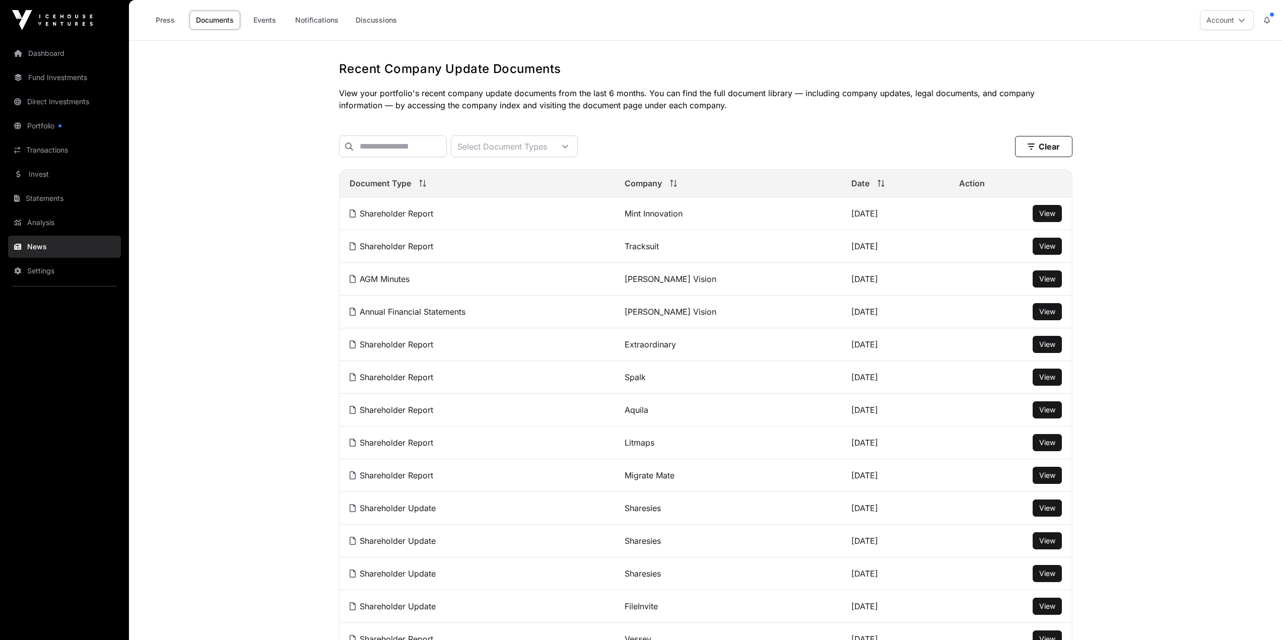 Image resolution: width=1282 pixels, height=640 pixels. I want to click on a: Fund Investments, so click(64, 78).